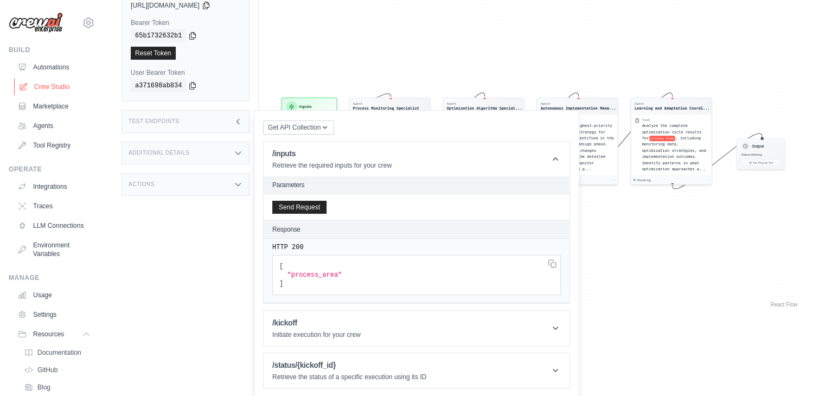 Image resolution: width=825 pixels, height=396 pixels. Describe the element at coordinates (52, 278) in the screenshot. I see `div: Manage` at that location.